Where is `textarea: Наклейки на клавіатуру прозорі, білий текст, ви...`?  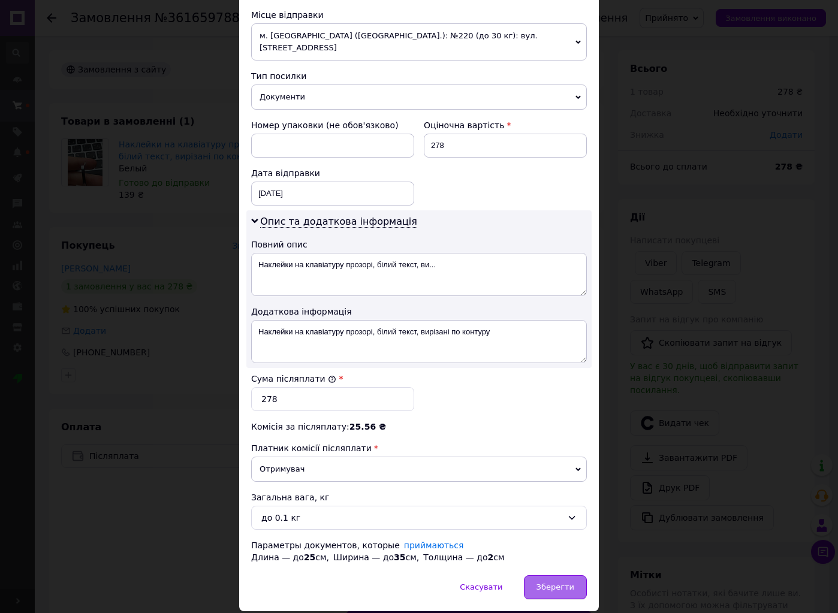 textarea: Наклейки на клавіатуру прозорі, білий текст, ви... is located at coordinates (419, 274).